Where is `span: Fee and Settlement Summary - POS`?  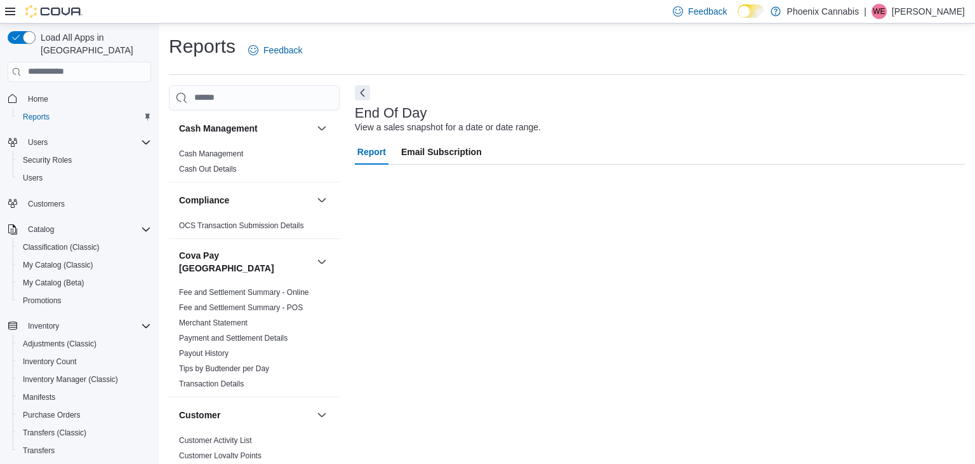 span: Fee and Settlement Summary - POS is located at coordinates (241, 307).